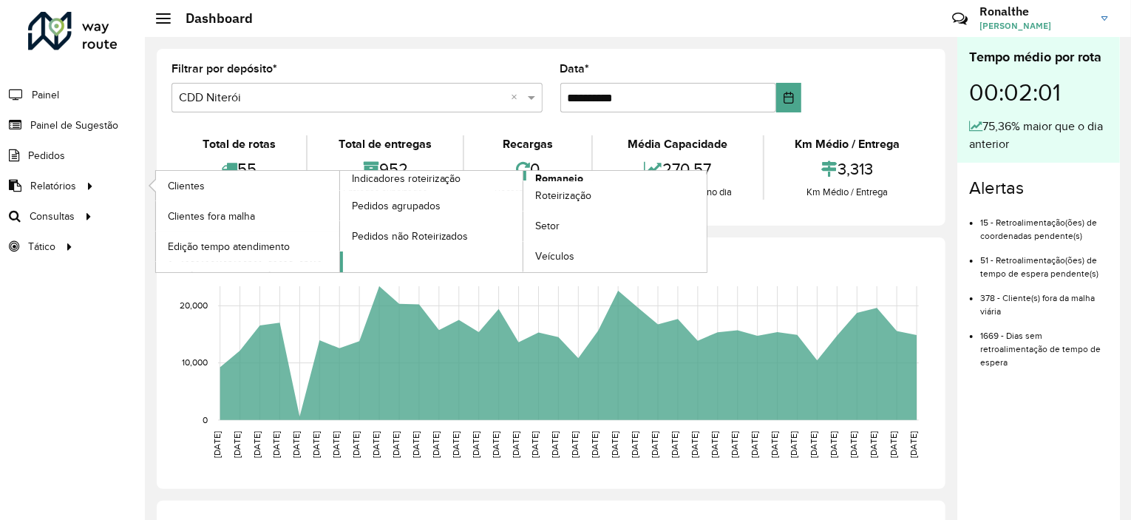  I want to click on div: 270,57, so click(677, 169).